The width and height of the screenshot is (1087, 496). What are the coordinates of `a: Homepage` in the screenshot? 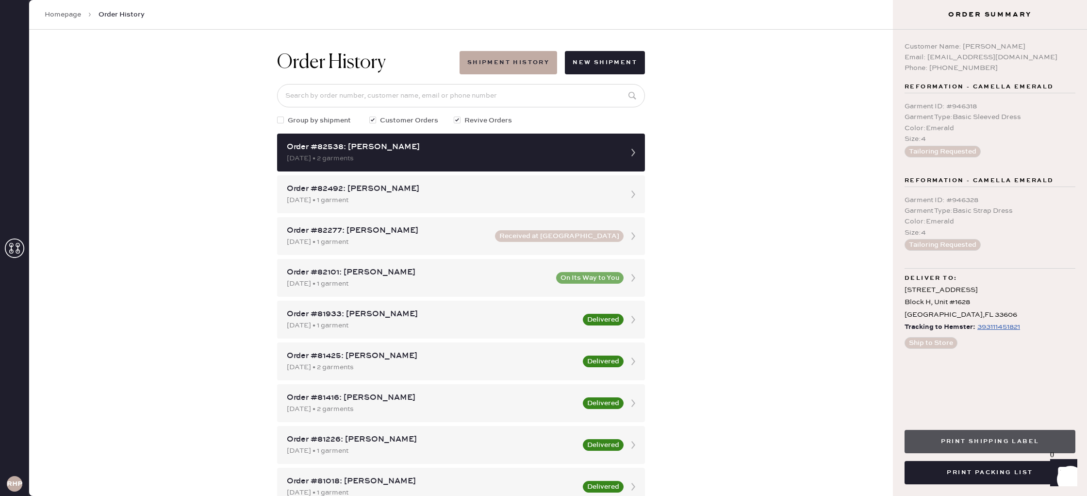 It's located at (63, 15).